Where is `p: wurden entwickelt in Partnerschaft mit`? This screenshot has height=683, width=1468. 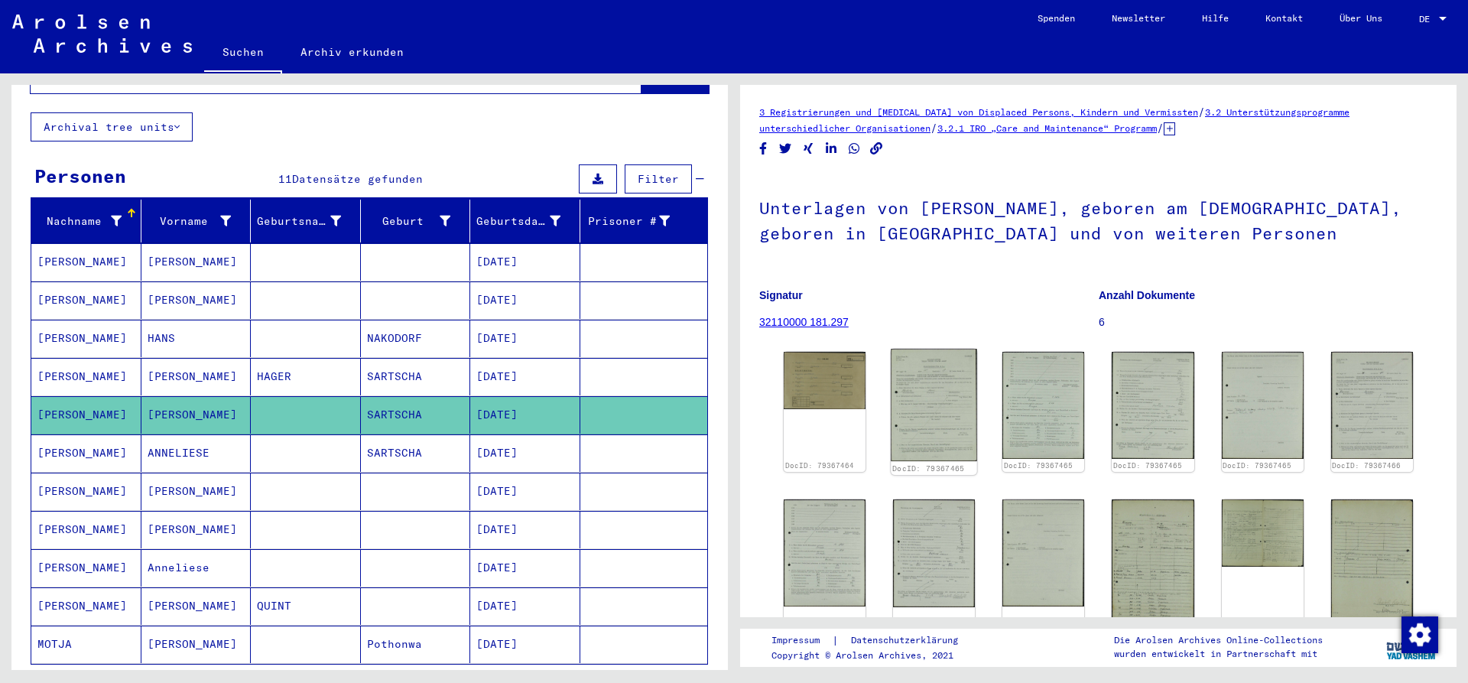 p: wurden entwickelt in Partnerschaft mit is located at coordinates (1218, 654).